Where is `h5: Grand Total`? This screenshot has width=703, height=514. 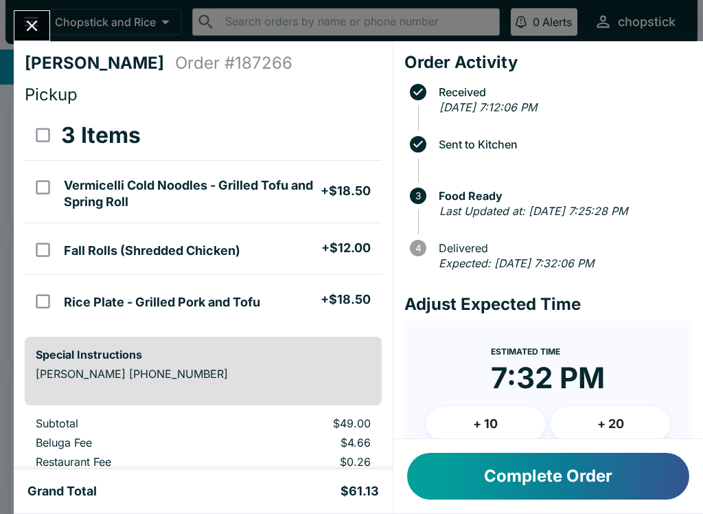 h5: Grand Total is located at coordinates (62, 491).